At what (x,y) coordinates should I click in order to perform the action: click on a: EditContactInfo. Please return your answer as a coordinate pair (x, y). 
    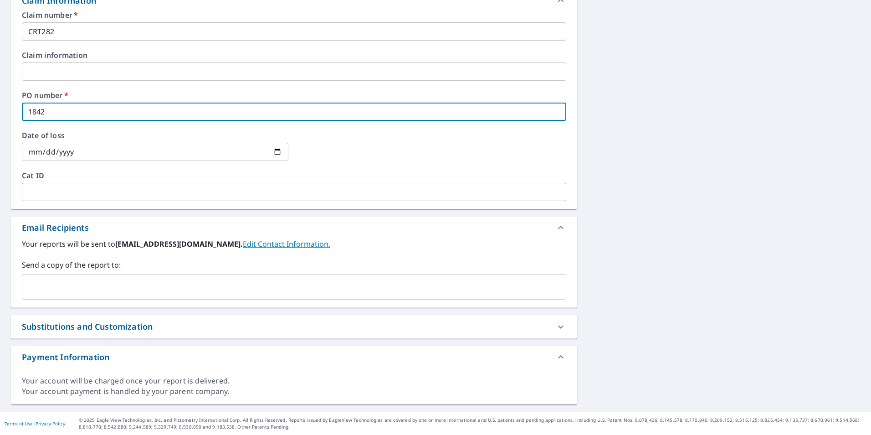
    Looking at the image, I should click on (287, 244).